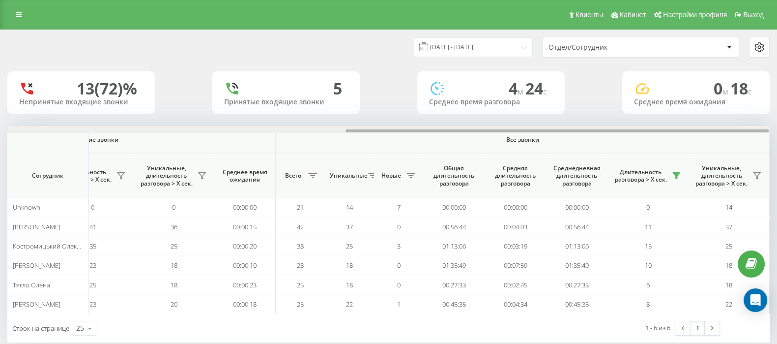  What do you see at coordinates (399, 304) in the screenshot?
I see `span: 1` at bounding box center [399, 304].